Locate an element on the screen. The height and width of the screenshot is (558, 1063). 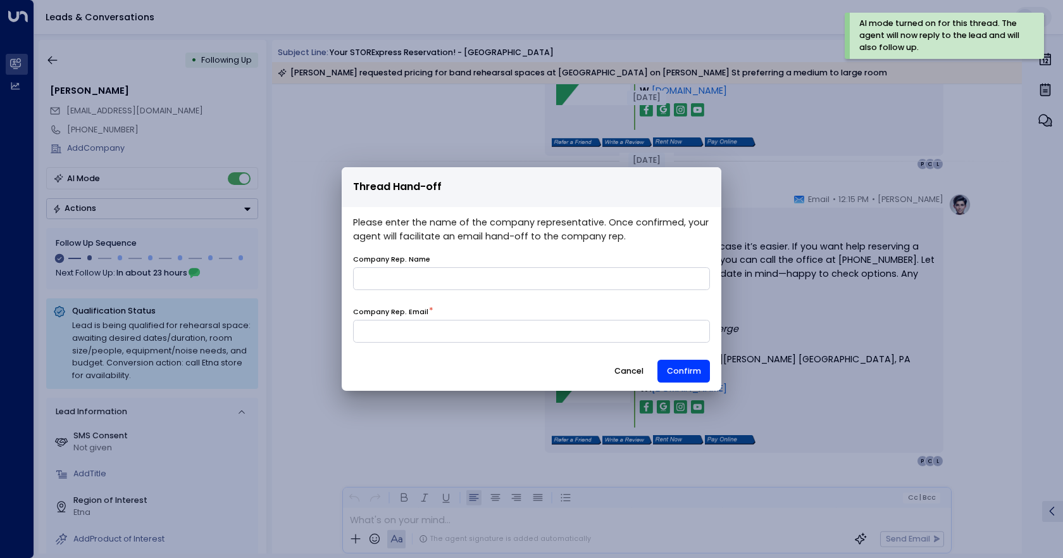
label: Company Rep. Name is located at coordinates (392, 259).